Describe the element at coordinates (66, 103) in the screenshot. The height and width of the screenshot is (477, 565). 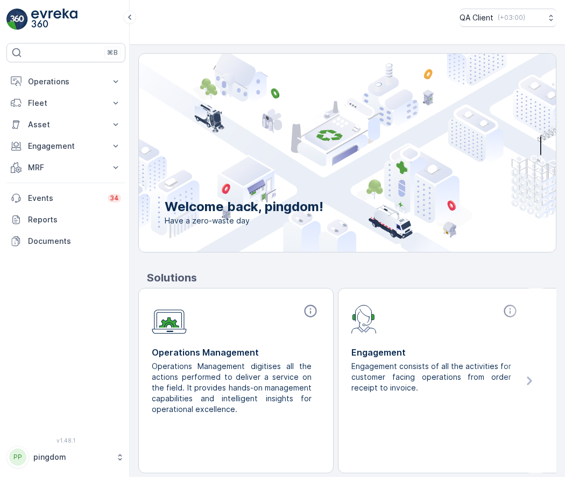
I see `button: Fleet` at that location.